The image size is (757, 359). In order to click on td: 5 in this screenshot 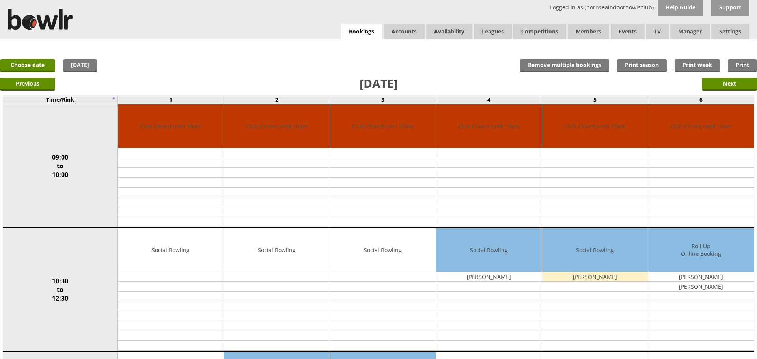, I will do `click(594, 99)`.